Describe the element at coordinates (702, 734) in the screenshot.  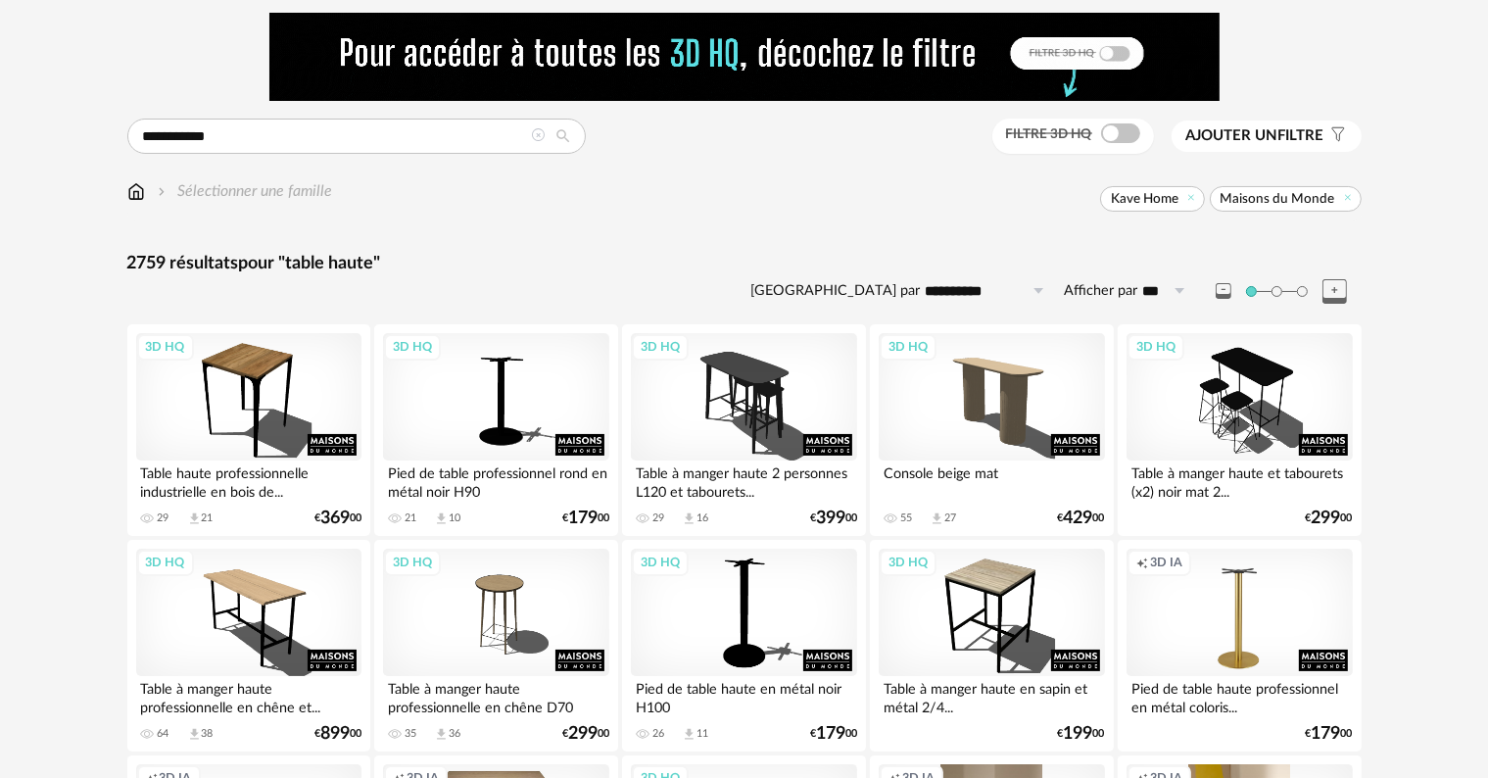
I see `div: 11` at that location.